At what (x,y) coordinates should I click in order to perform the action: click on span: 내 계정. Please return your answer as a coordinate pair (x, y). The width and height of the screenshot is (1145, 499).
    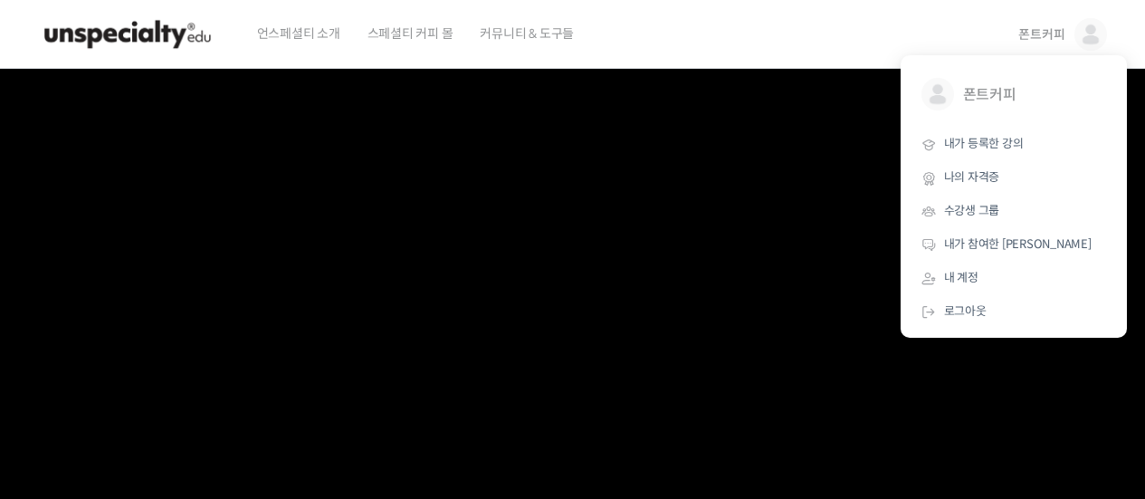
    Looking at the image, I should click on (961, 277).